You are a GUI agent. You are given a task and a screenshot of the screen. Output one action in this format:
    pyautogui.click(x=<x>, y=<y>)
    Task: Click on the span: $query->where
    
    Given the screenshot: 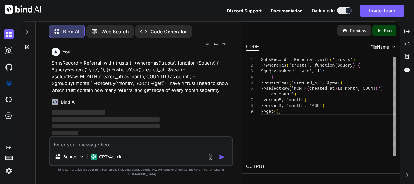 What is the action you would take?
    pyautogui.click(x=277, y=71)
    